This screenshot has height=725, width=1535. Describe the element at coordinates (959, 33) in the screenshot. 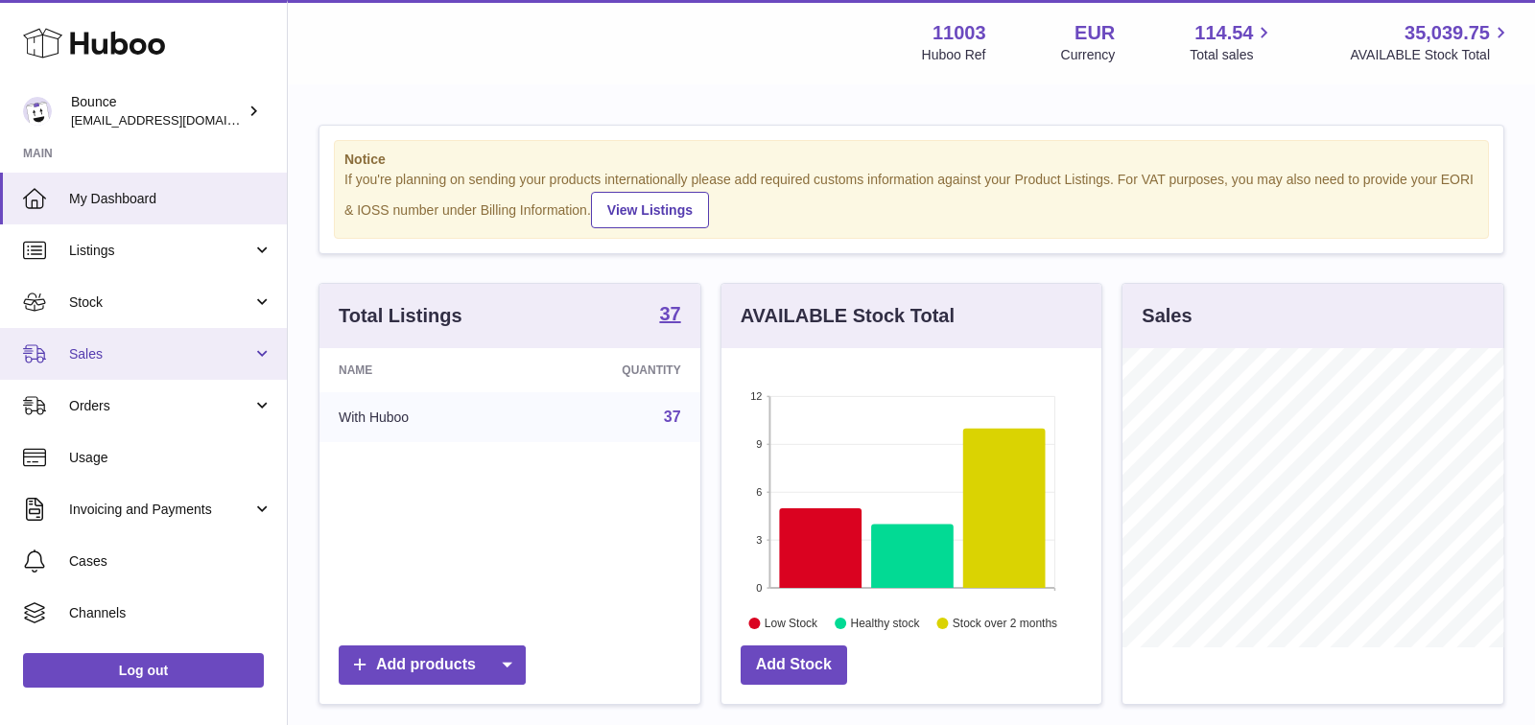

I see `strong: 11003` at that location.